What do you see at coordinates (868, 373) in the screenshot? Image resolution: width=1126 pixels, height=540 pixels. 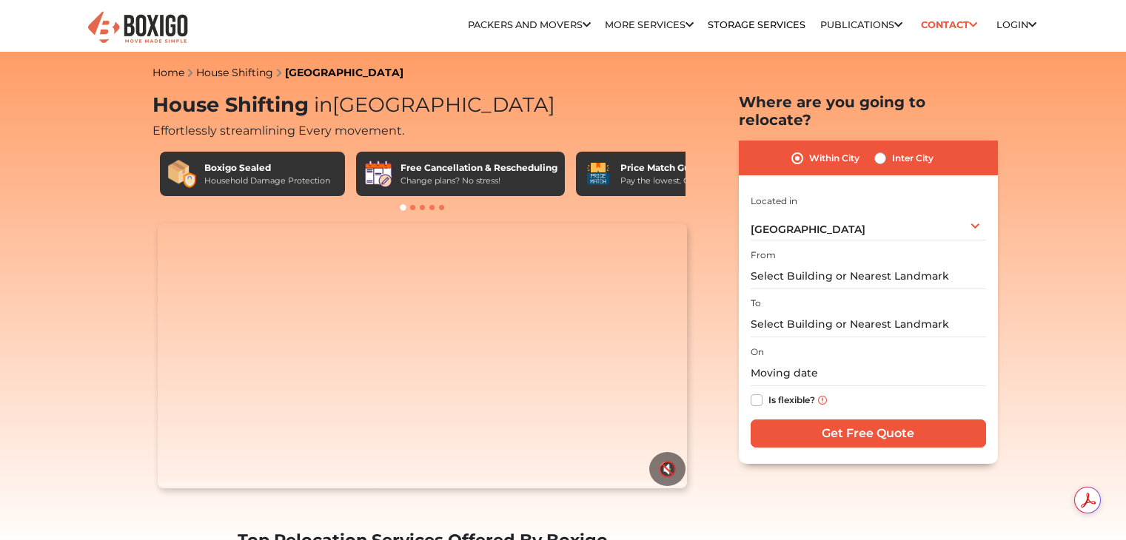 I see `input: Moving date` at bounding box center [868, 373].